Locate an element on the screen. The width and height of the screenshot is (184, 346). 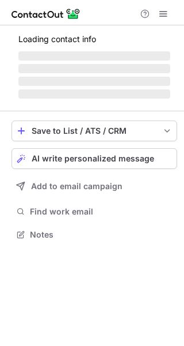
p: Loading contact info is located at coordinates (95, 39).